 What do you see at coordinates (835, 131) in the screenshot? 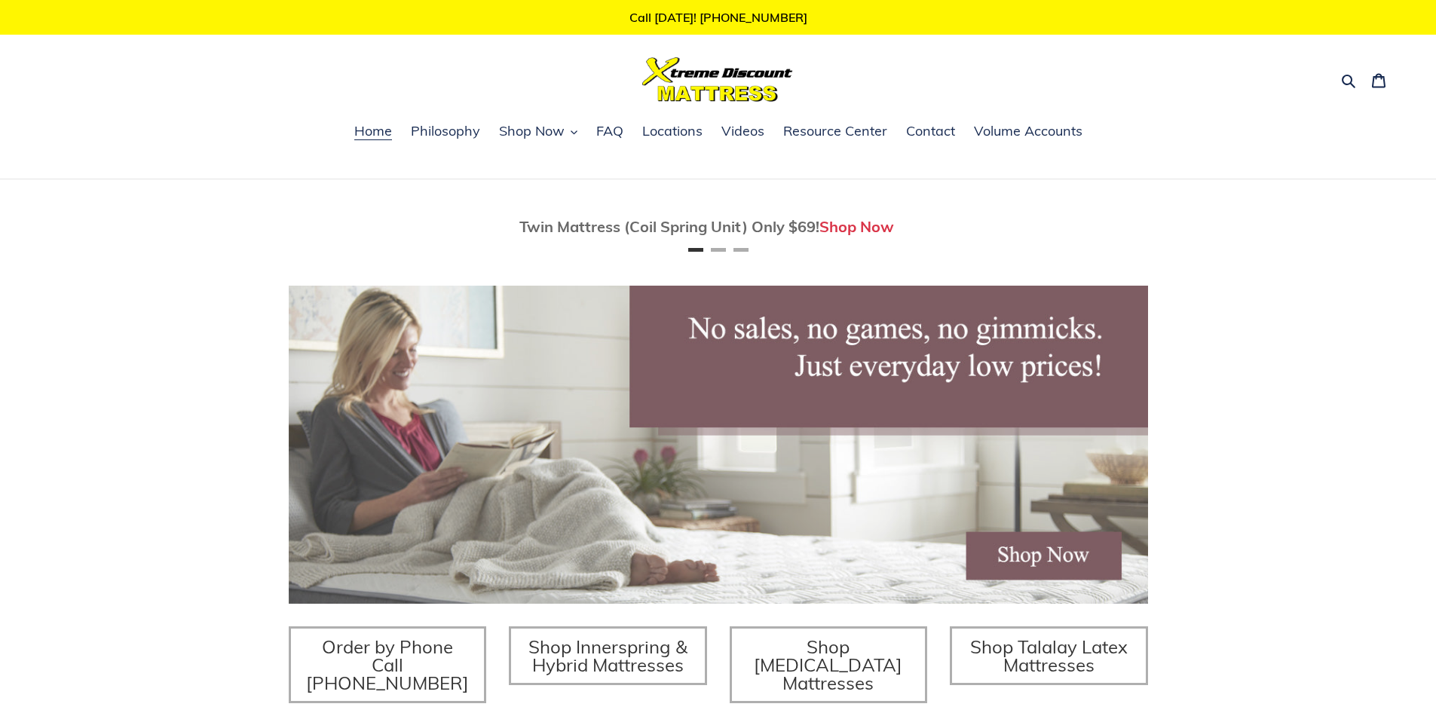
I see `span: Resource Center` at bounding box center [835, 131].